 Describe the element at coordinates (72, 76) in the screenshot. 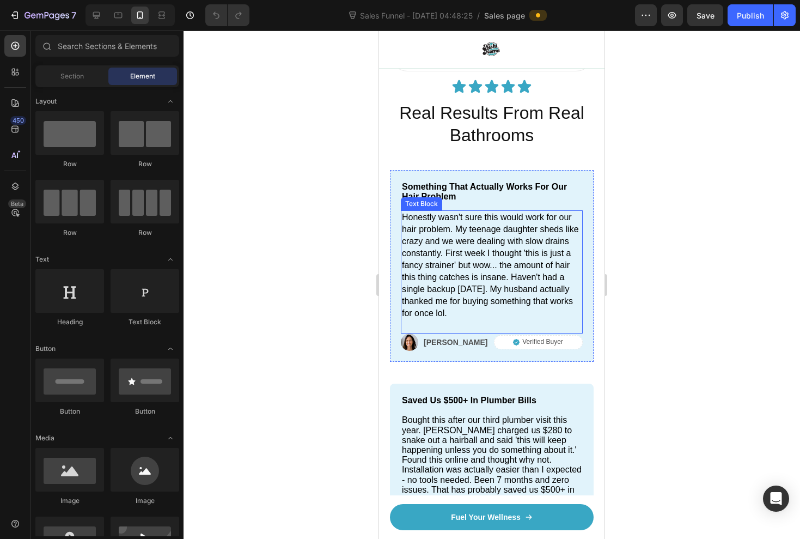

I see `span: Section` at that location.